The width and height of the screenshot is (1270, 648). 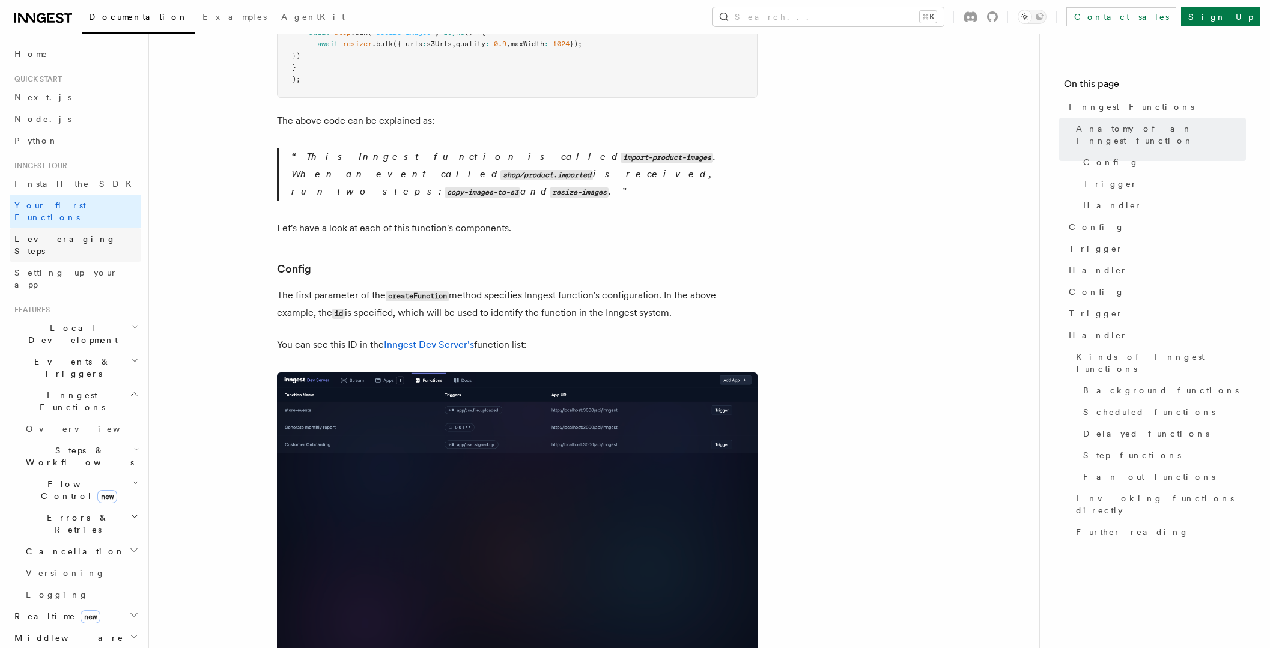 What do you see at coordinates (928, 17) in the screenshot?
I see `kbd: ⌘K` at bounding box center [928, 17].